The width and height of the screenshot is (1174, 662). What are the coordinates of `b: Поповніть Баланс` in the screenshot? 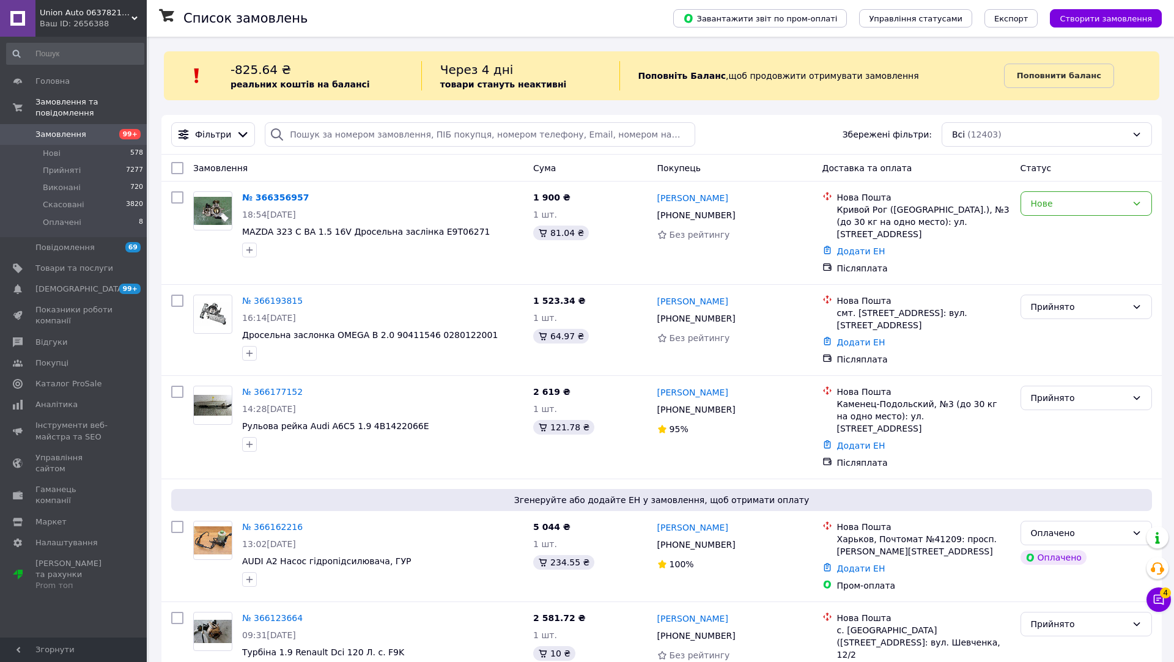 It's located at (682, 76).